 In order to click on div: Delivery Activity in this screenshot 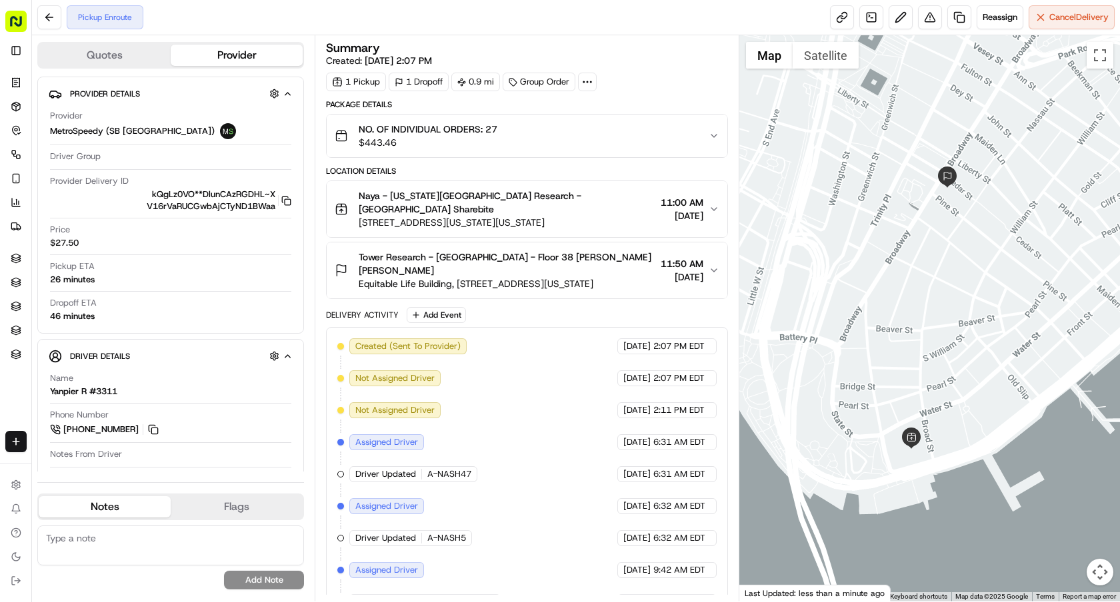, I will do `click(362, 315)`.